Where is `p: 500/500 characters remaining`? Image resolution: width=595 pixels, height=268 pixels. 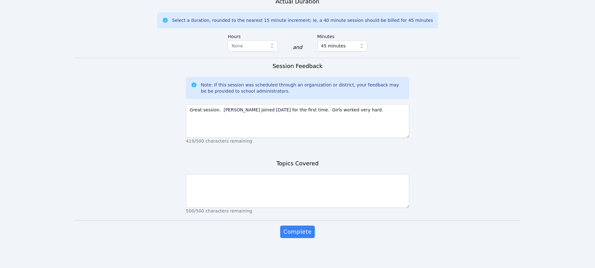 p: 500/500 characters remaining is located at coordinates (297, 211).